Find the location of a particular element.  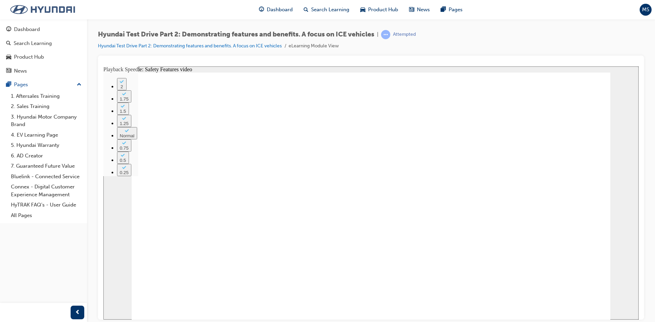

a: 7. Guaranteed Future Value is located at coordinates (46, 166).